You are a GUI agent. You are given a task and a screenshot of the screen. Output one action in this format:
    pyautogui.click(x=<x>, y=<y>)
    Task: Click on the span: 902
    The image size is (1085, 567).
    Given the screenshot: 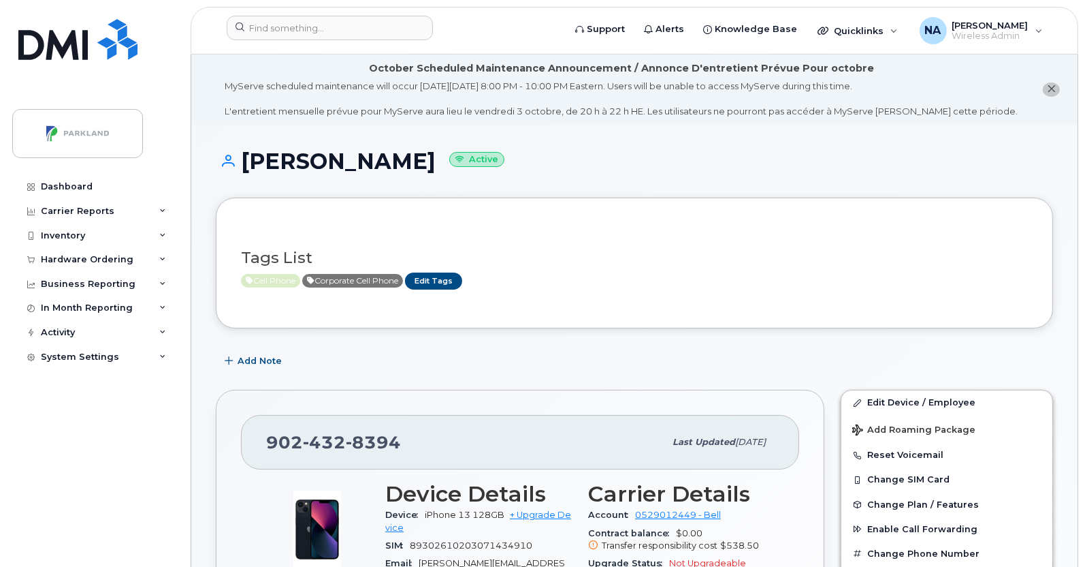 What is the action you would take?
    pyautogui.click(x=334, y=442)
    